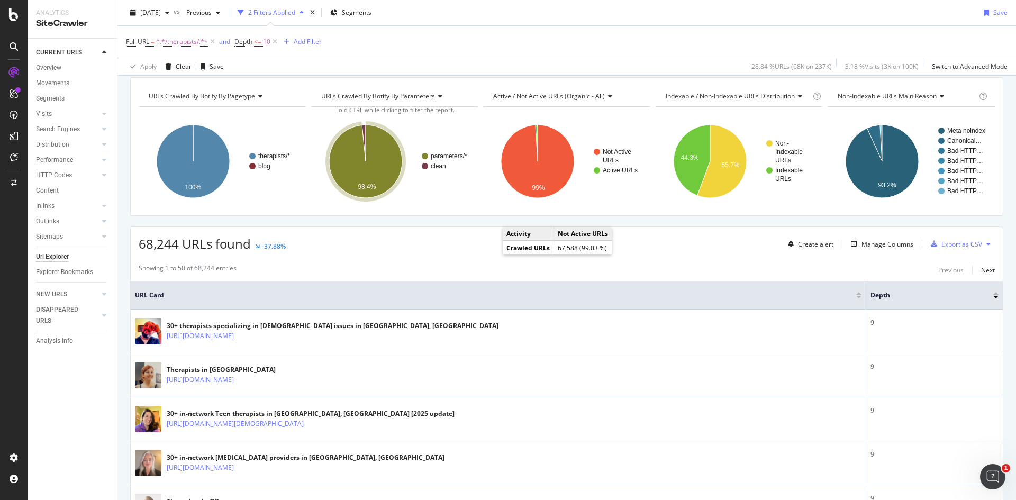 Image resolution: width=1016 pixels, height=500 pixels. Describe the element at coordinates (969, 66) in the screenshot. I see `div: Switch to Advanced Mode` at that location.